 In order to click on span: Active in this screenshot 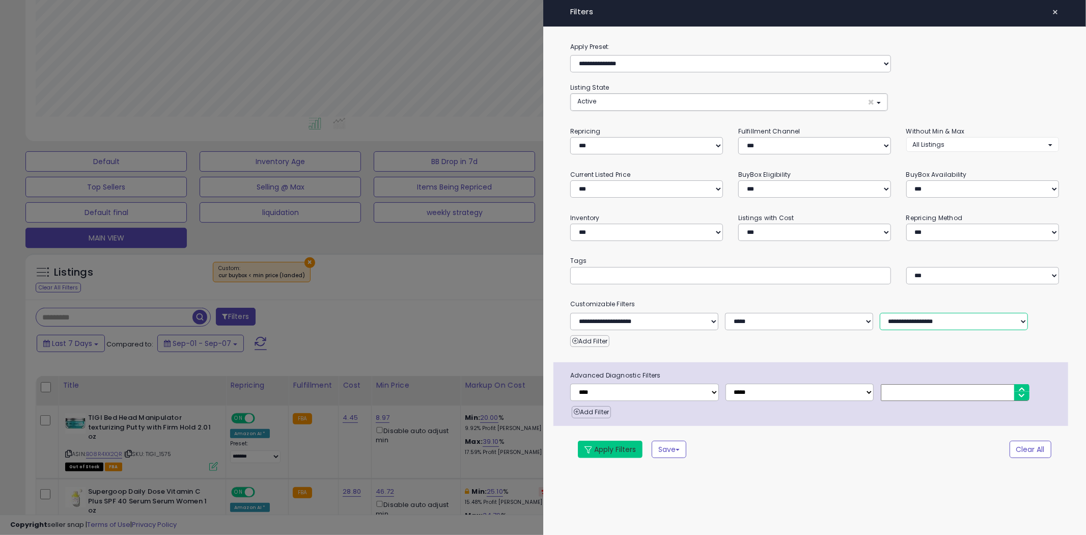, I will do `click(587, 101)`.